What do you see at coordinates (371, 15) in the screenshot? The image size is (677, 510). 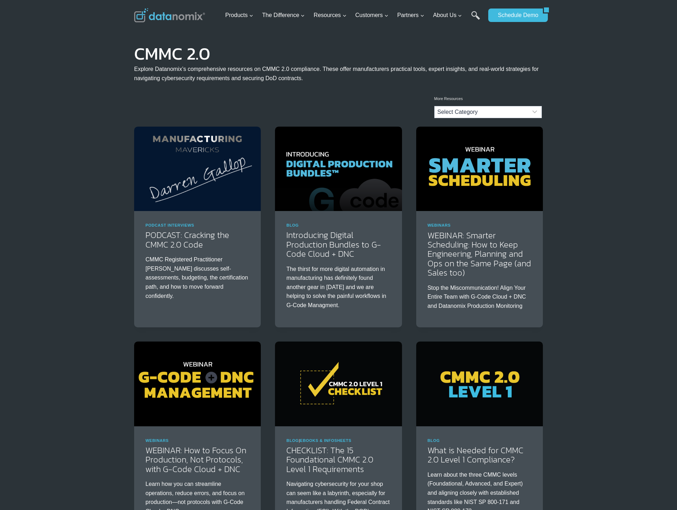 I see `span: Customers` at bounding box center [371, 15].